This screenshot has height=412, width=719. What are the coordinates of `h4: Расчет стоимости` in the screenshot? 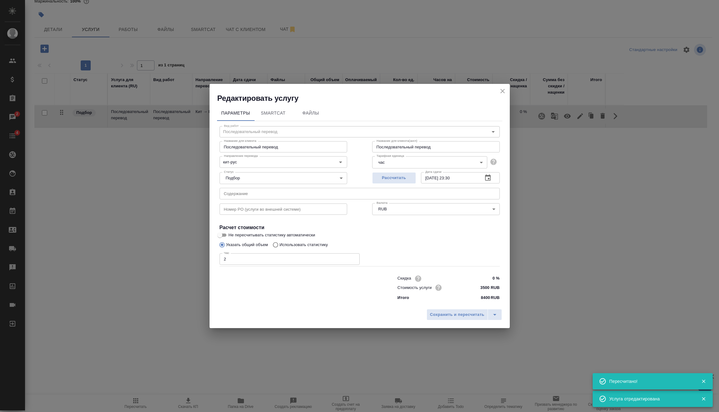 It's located at (360, 227).